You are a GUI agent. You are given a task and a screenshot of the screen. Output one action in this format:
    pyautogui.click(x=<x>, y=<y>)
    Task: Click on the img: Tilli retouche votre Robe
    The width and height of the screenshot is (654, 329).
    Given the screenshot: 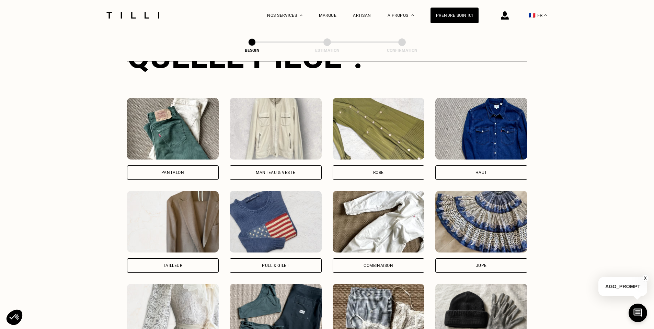 What is the action you would take?
    pyautogui.click(x=379, y=129)
    